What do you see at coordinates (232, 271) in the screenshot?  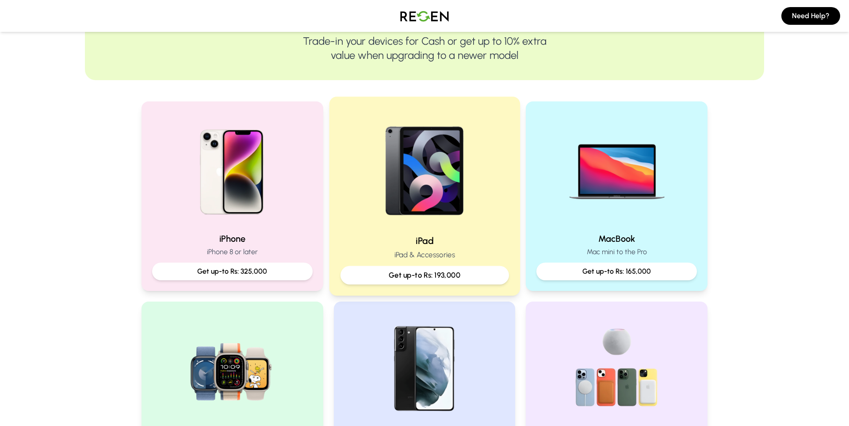 I see `p: Get up-to Rs: 325,000` at bounding box center [232, 271].